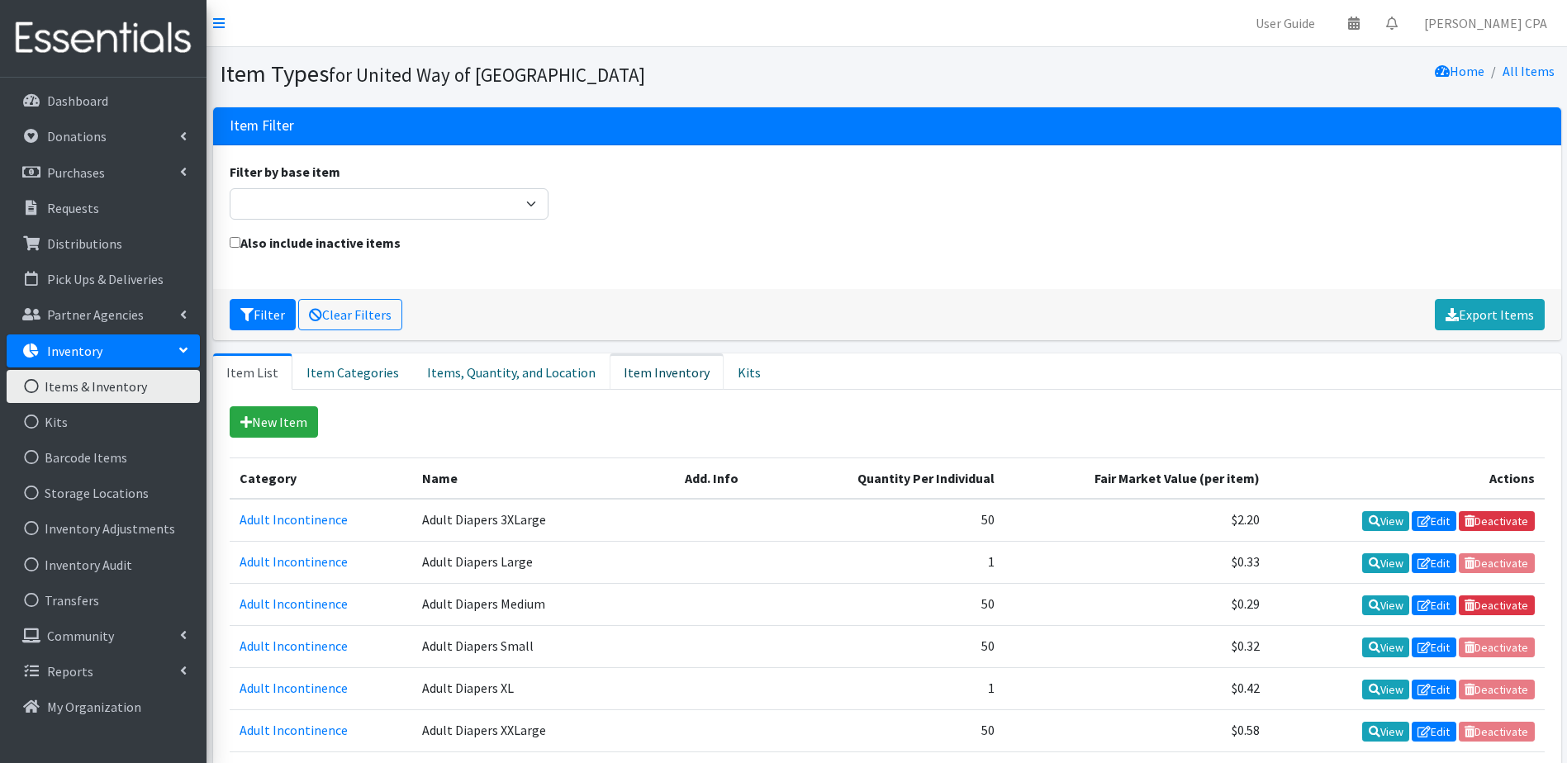 The height and width of the screenshot is (763, 1567). I want to click on td: Adult Diapers XL, so click(544, 689).